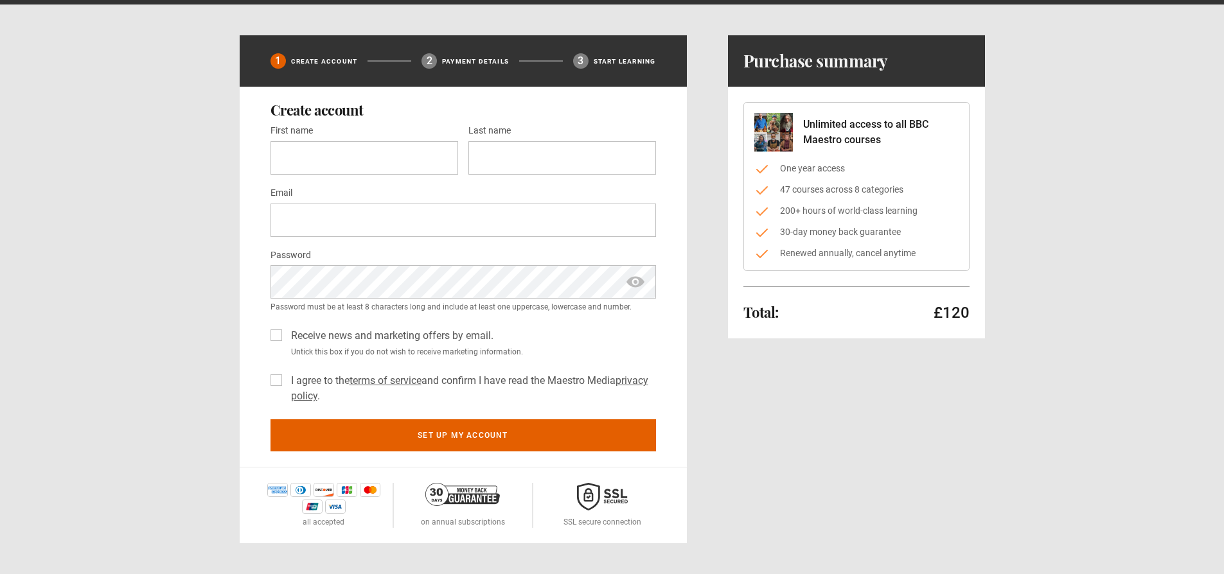 This screenshot has width=1224, height=574. What do you see at coordinates (471, 389) in the screenshot?
I see `label: I agree to the and confirm I have read the Maestro Media .` at bounding box center [471, 389].